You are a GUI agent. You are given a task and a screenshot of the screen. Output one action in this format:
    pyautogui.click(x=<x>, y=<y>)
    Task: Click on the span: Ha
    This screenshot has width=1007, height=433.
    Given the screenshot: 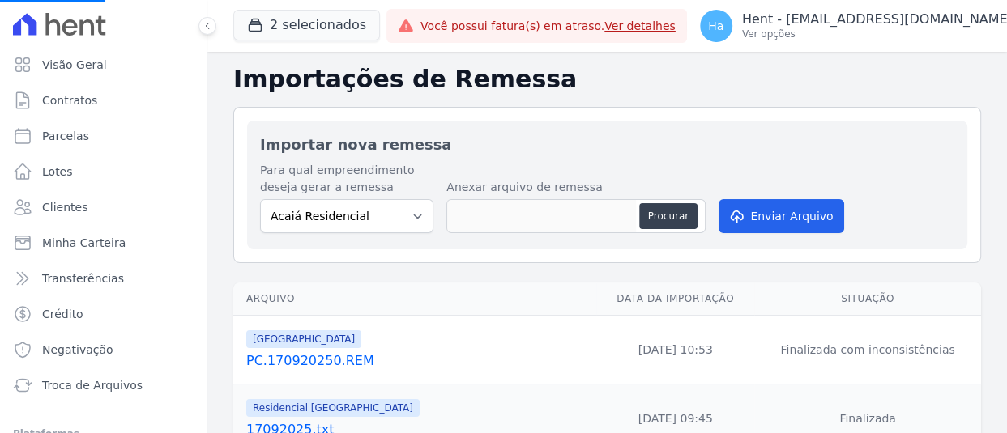 What is the action you would take?
    pyautogui.click(x=715, y=26)
    